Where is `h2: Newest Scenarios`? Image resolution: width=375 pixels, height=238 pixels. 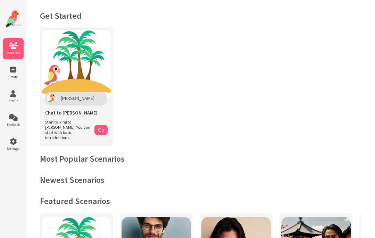
h2: Newest Scenarios is located at coordinates (200, 180).